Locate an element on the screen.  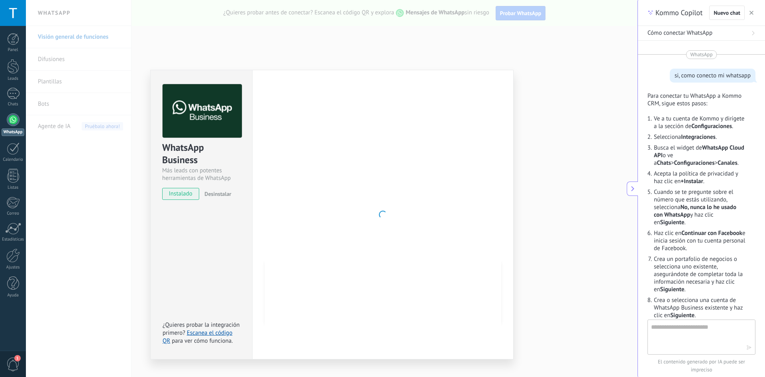
li: Crea un portafolio de negocios o selecciona uno existente, asegurándote de completar toda la info... is located at coordinates (700, 274).